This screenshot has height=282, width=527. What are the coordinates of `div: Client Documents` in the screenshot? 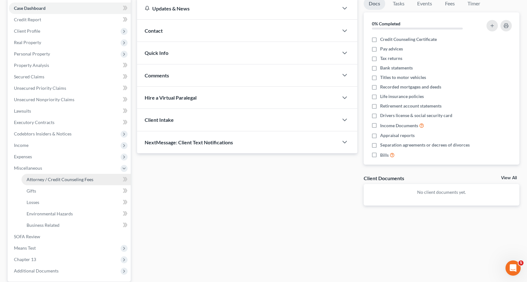 It's located at (384, 178).